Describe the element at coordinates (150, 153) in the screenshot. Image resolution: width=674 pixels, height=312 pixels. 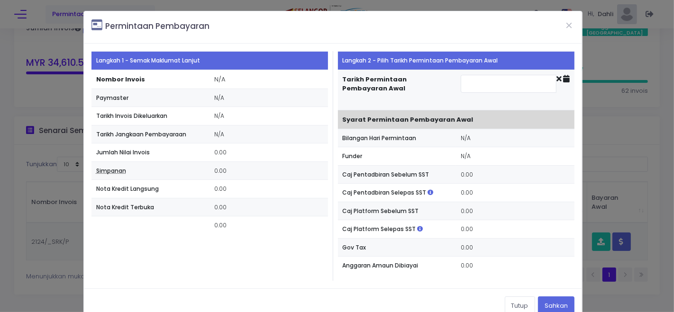
I see `th: Jumlah Nilai Invois` at that location.